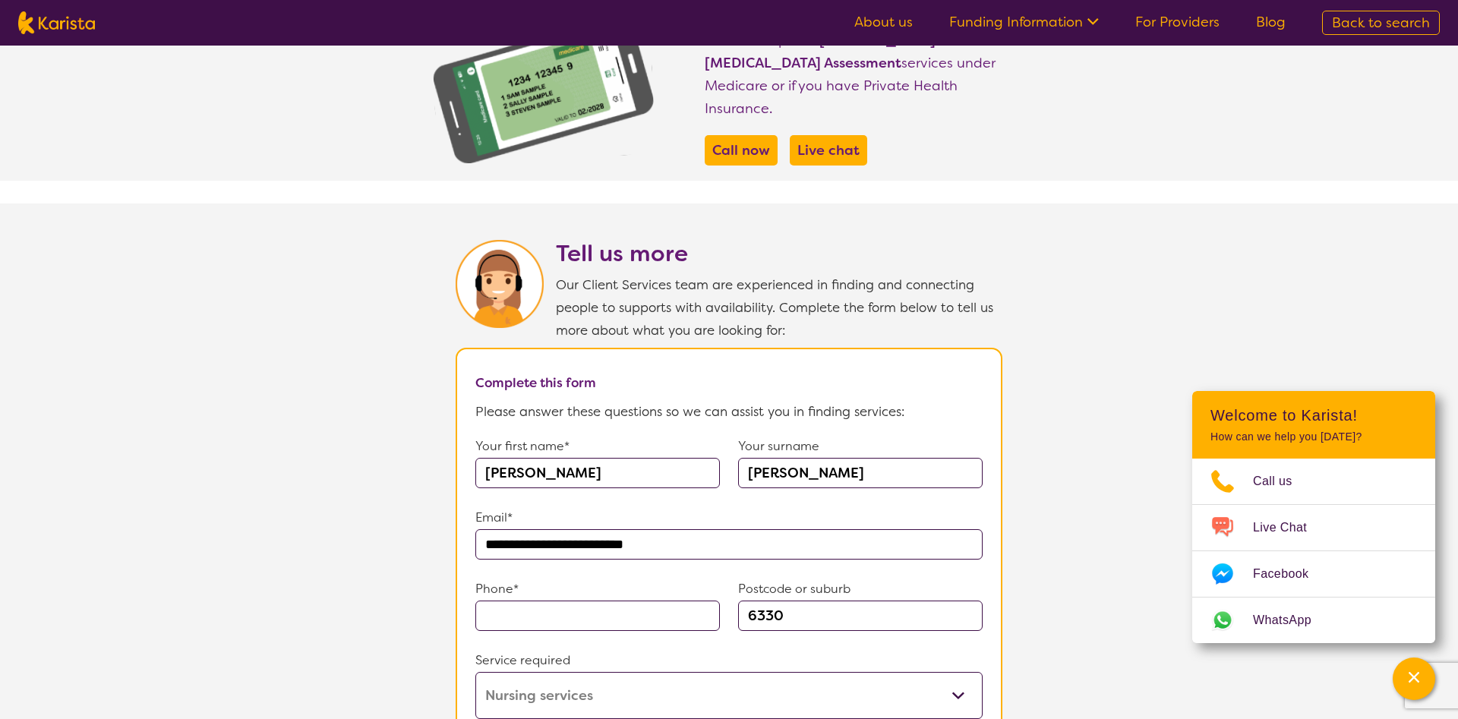  Describe the element at coordinates (854, 74) in the screenshot. I see `p: We can help with services under Medicare or if you have Private Health Insurance.` at that location.